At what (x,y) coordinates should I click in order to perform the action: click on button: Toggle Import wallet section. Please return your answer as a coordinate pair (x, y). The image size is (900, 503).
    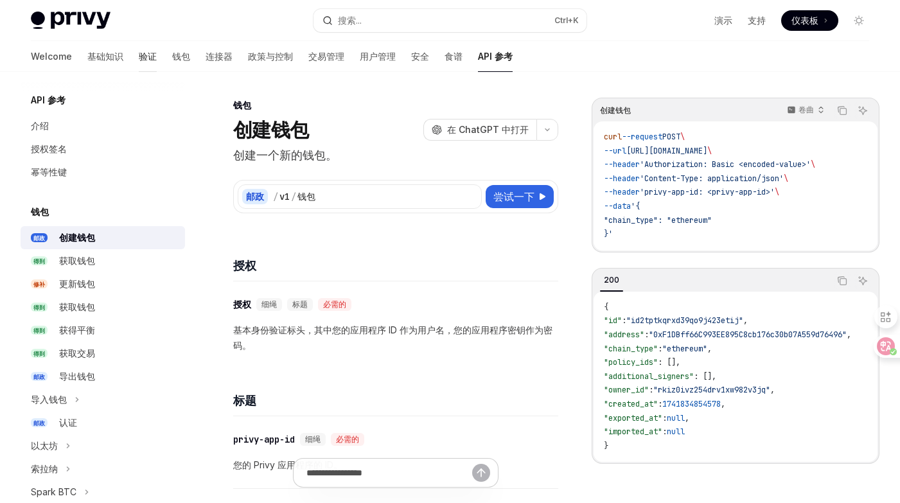
    Looking at the image, I should click on (103, 399).